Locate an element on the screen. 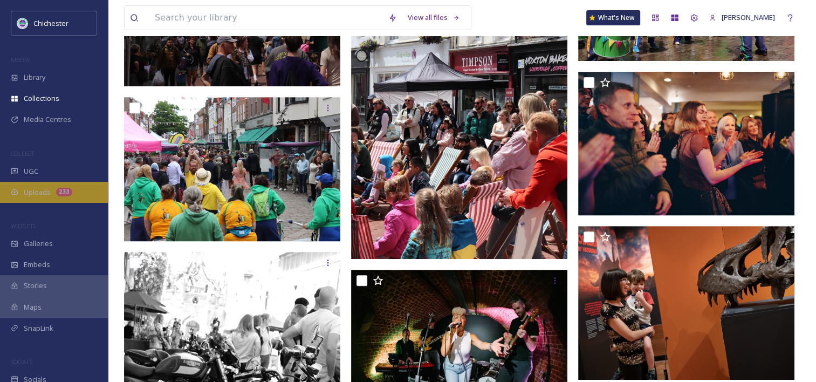 The width and height of the screenshot is (816, 382). div: What's New is located at coordinates (613, 18).